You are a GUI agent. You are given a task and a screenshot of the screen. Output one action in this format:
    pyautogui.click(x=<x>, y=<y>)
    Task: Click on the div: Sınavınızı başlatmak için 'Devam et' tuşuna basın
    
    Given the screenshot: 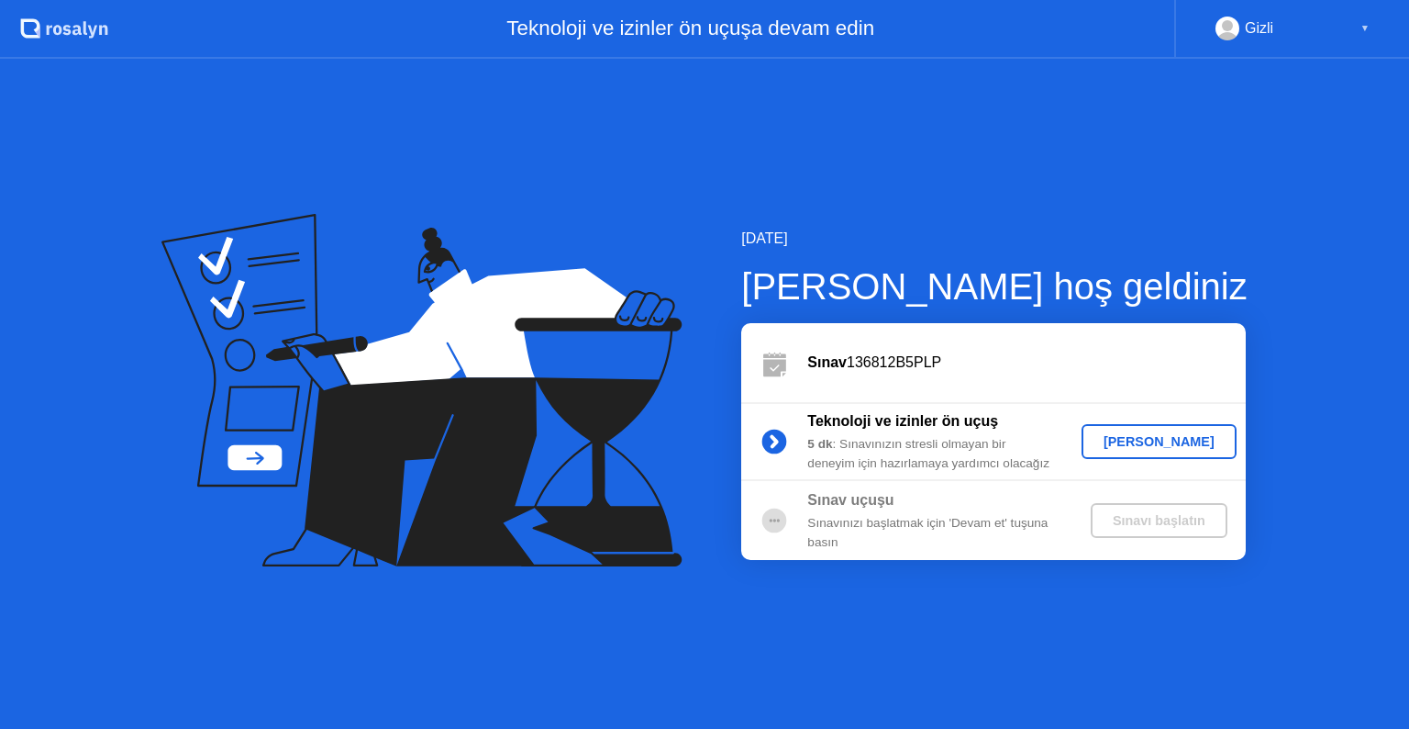 What is the action you would take?
    pyautogui.click(x=940, y=532)
    